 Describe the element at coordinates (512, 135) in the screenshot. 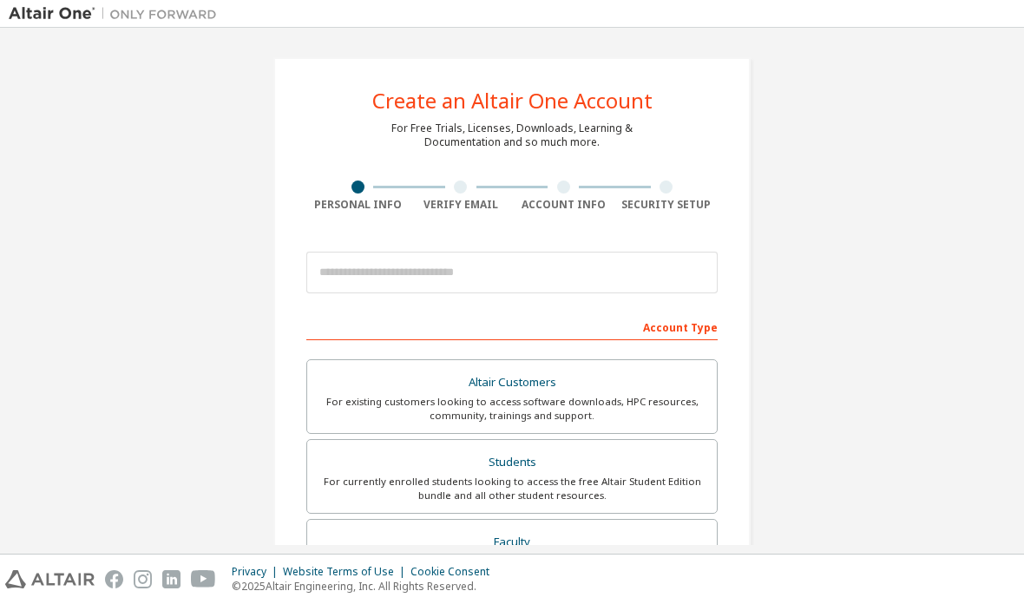

I see `div: For Free Trials, Licenses, Downloads, Learning & Documentation and so much more.` at that location.